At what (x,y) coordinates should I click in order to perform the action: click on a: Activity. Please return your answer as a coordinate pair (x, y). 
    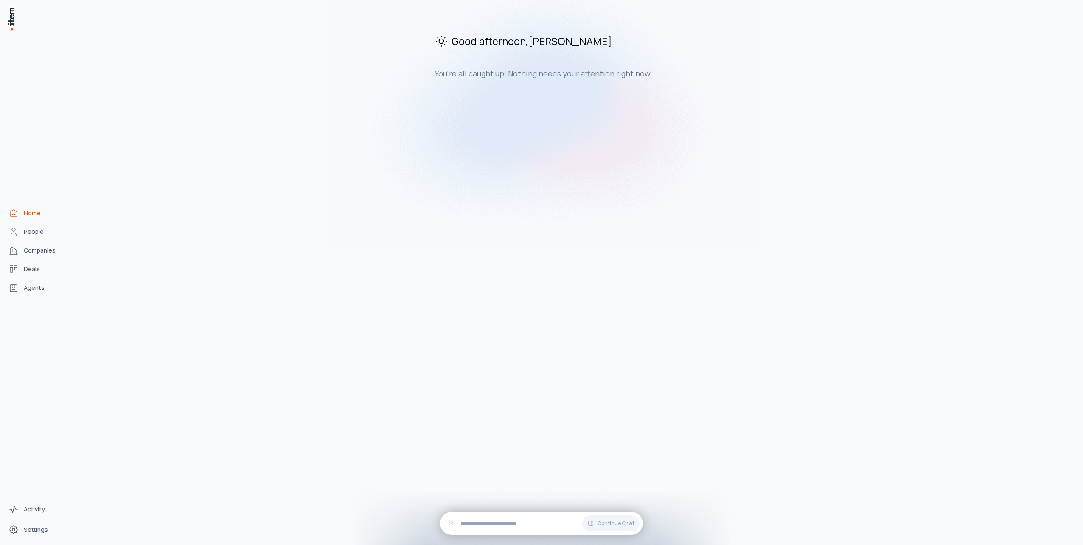
    Looking at the image, I should click on (37, 509).